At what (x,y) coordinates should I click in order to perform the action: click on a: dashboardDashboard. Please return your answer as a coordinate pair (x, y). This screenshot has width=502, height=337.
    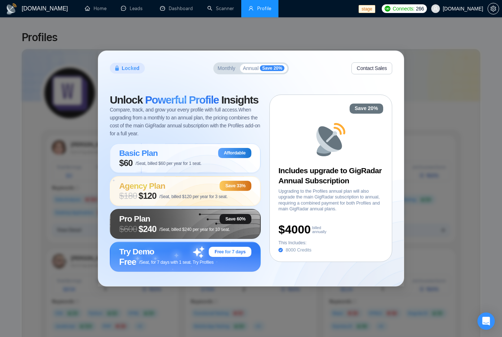
    Looking at the image, I should click on (176, 8).